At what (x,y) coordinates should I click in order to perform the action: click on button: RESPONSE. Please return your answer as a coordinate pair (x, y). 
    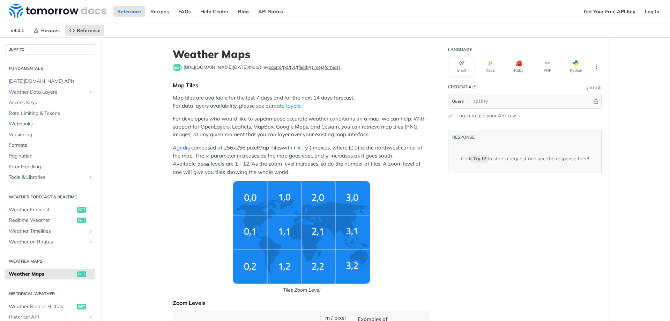
    Looking at the image, I should click on (463, 137).